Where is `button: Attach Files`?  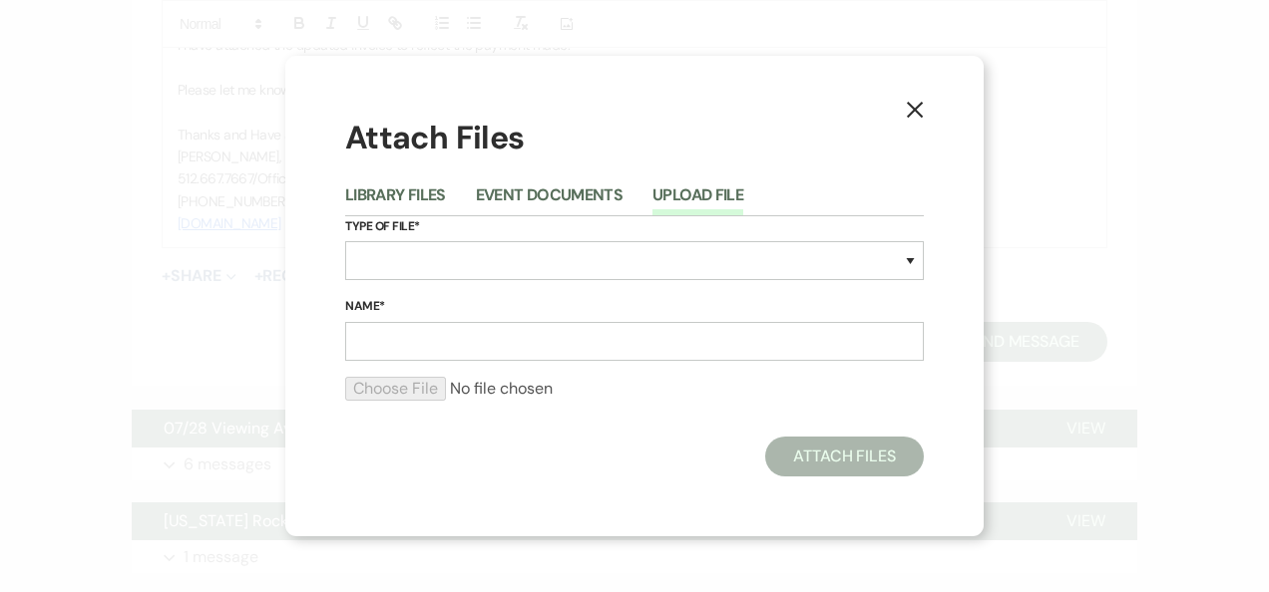
button: Attach Files is located at coordinates (844, 457).